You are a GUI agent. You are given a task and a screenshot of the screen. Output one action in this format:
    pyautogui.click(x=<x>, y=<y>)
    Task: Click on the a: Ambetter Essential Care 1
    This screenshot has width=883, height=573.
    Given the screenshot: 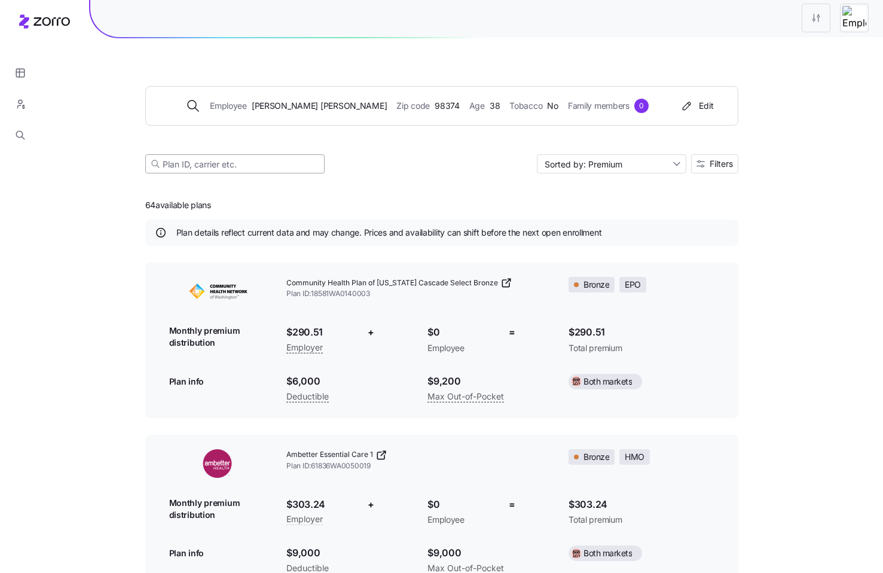 What is the action you would take?
    pyautogui.click(x=418, y=455)
    